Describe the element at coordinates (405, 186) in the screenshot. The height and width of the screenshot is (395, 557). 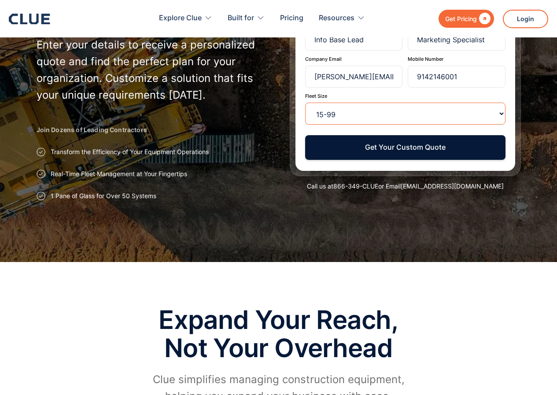
I see `div: Call us at or Email` at that location.